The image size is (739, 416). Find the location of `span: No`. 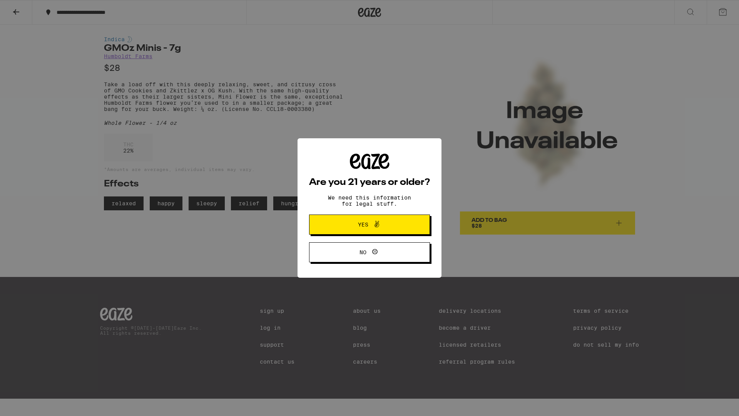

span: No is located at coordinates (363, 252).